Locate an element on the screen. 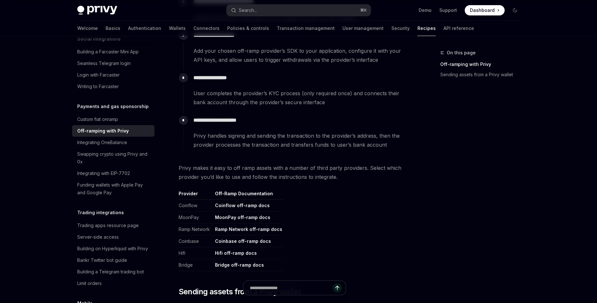 This screenshot has width=597, height=303. span: User completes the provider’s KYC process (only required once) and connects their bank account th... is located at coordinates (302, 98).